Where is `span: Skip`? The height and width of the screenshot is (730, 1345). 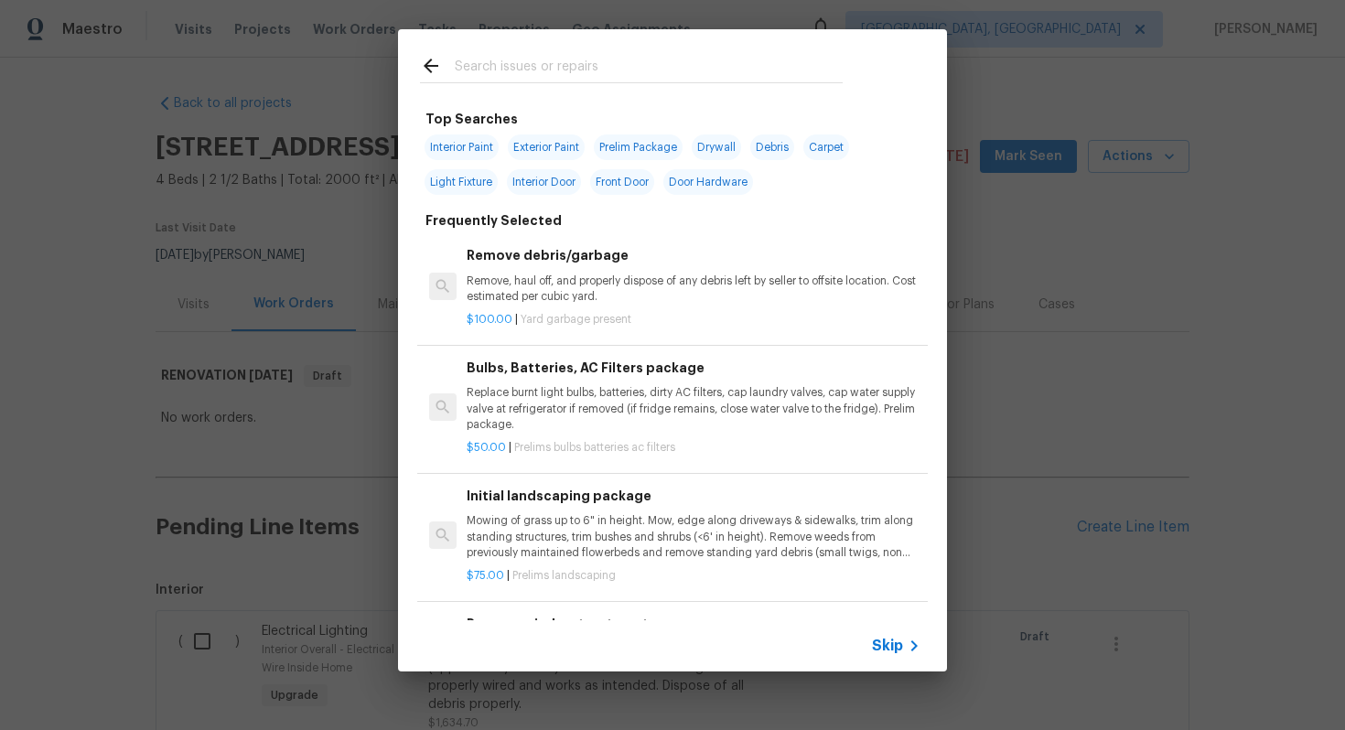
span: Skip is located at coordinates (888, 646).